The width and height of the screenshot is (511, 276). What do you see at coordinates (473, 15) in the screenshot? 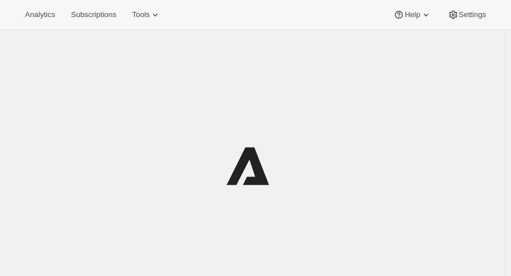
I see `span: Settings` at bounding box center [473, 15].